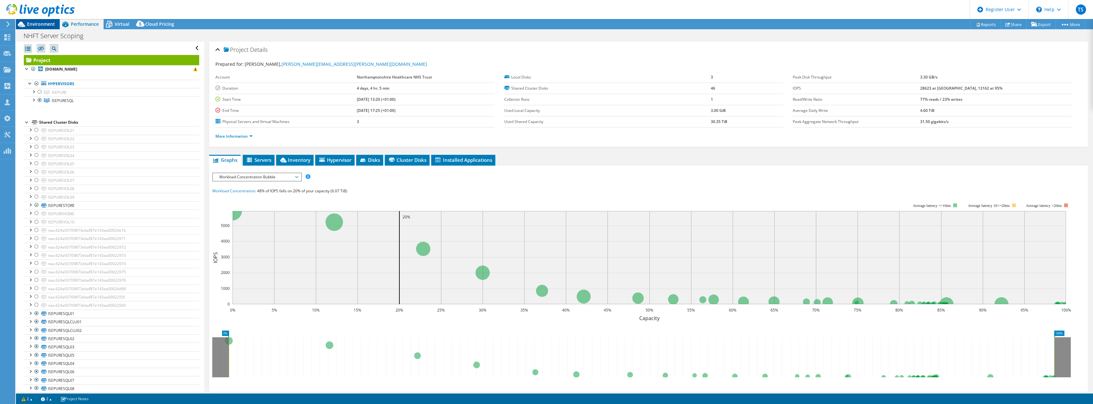 This screenshot has height=404, width=1093. What do you see at coordinates (112, 181) in the screenshot?
I see `a: ISEPUREVOL07` at bounding box center [112, 181].